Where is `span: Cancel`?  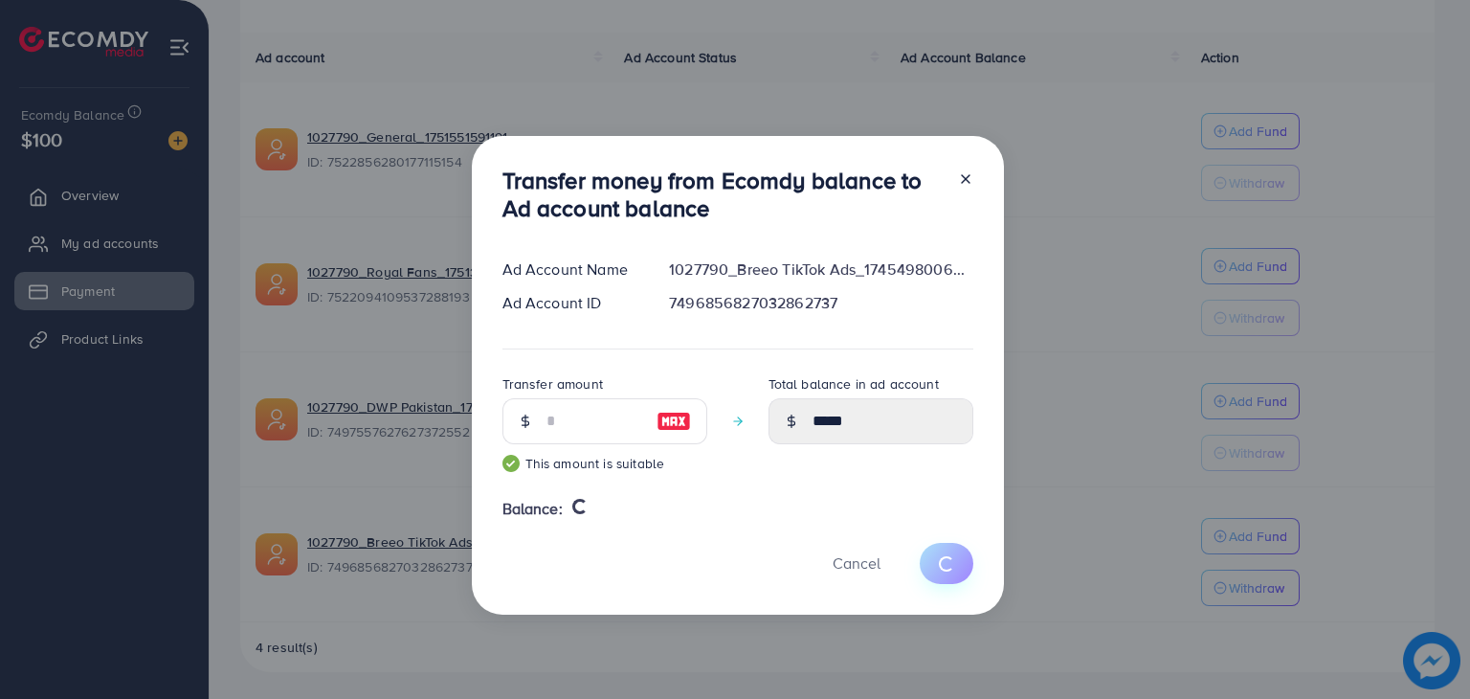
span: Cancel is located at coordinates (857, 563).